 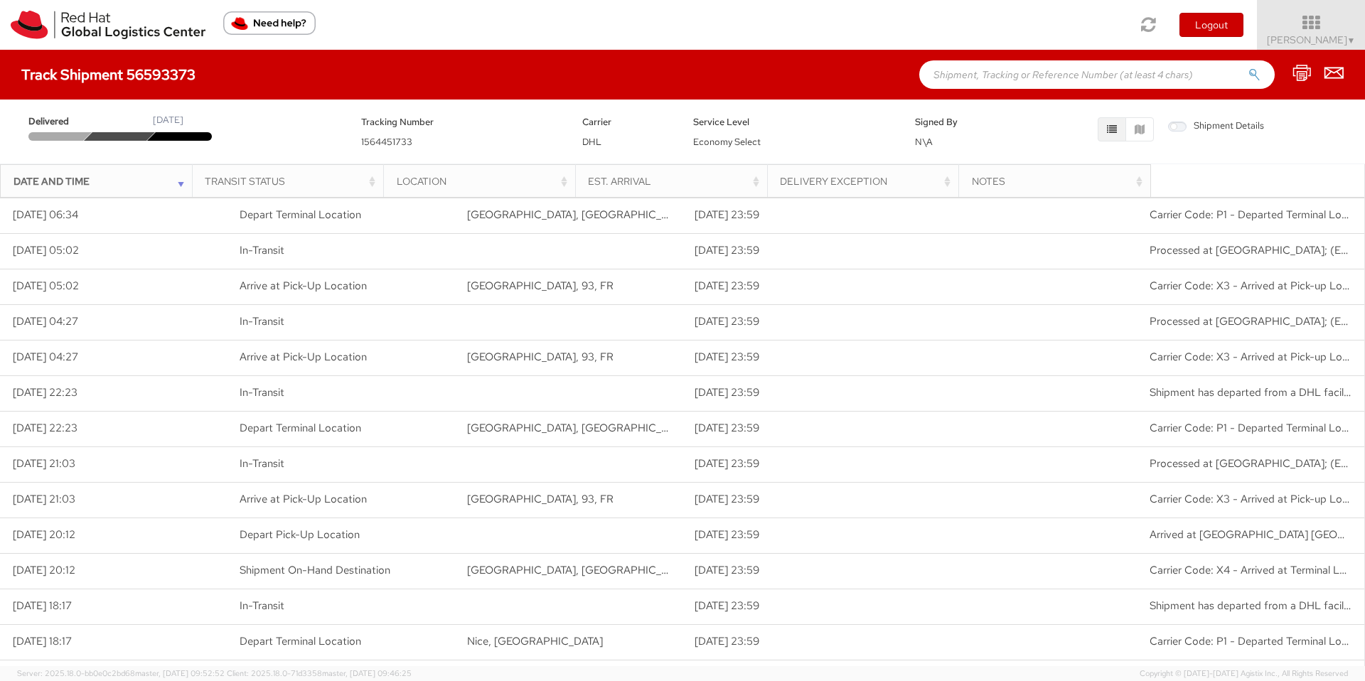 What do you see at coordinates (121, 673) in the screenshot?
I see `span: Server: 2025.18.0-bb0e0c2bd68` at bounding box center [121, 673].